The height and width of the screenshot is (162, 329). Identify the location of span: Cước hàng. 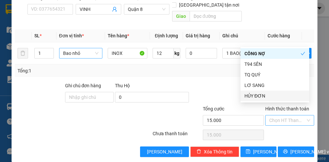
(279, 36).